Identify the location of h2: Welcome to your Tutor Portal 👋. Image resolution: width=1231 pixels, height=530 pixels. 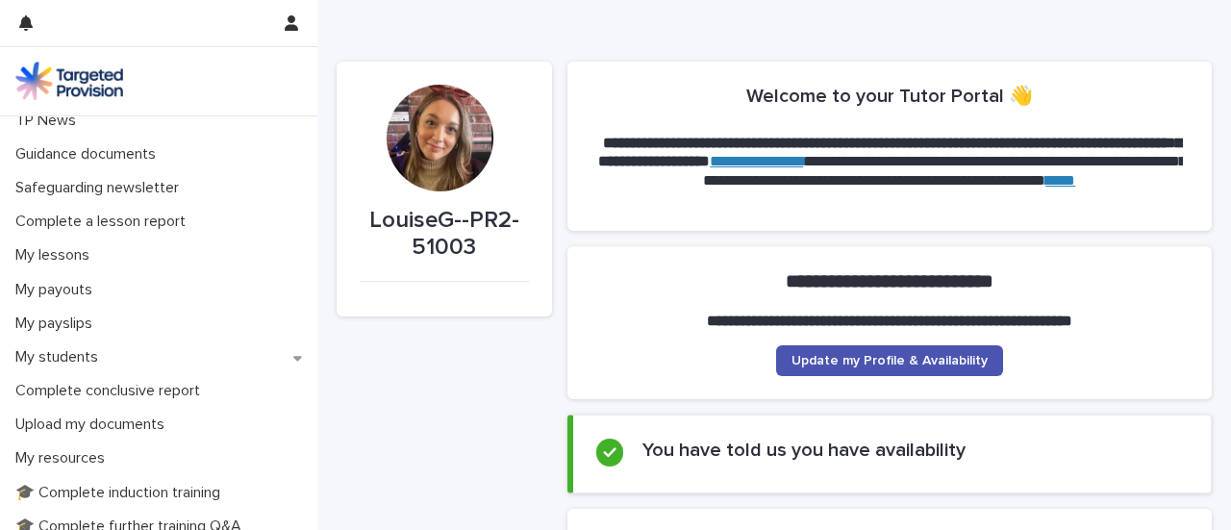
(890, 96).